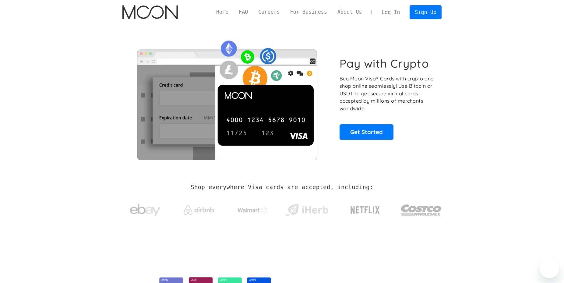 This screenshot has height=283, width=564. What do you see at coordinates (421, 208) in the screenshot?
I see `a: Costco` at bounding box center [421, 208].